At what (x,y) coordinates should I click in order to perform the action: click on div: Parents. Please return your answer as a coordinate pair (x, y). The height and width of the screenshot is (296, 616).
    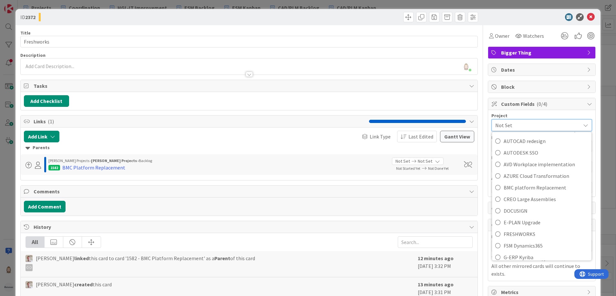
    Looking at the image, I should click on (249, 148).